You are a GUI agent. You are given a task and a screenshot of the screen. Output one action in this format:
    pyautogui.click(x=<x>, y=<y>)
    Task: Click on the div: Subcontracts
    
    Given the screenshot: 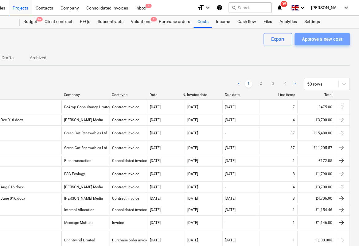 What is the action you would take?
    pyautogui.click(x=110, y=22)
    